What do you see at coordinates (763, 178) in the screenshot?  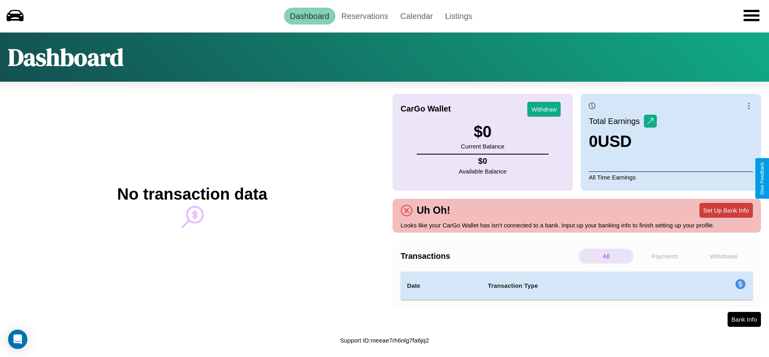 I see `div: Give Feedback` at bounding box center [763, 178].